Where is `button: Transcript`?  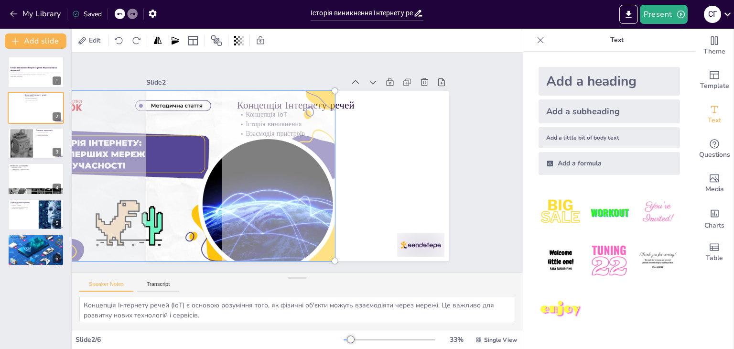
button: Transcript is located at coordinates (158, 286).